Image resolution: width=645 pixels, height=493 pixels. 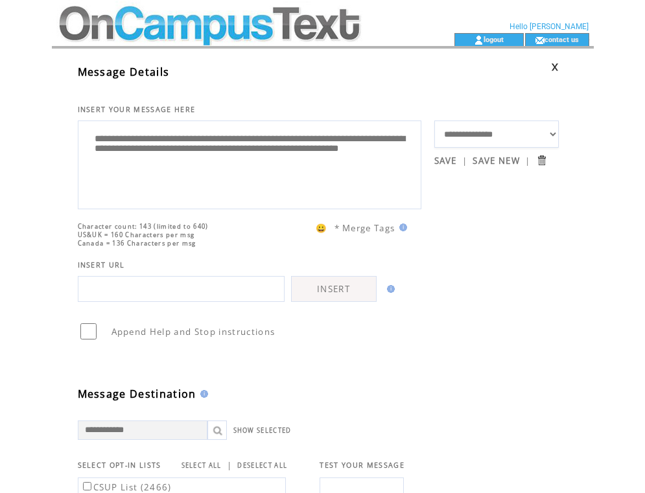 I want to click on a: contact us, so click(x=561, y=39).